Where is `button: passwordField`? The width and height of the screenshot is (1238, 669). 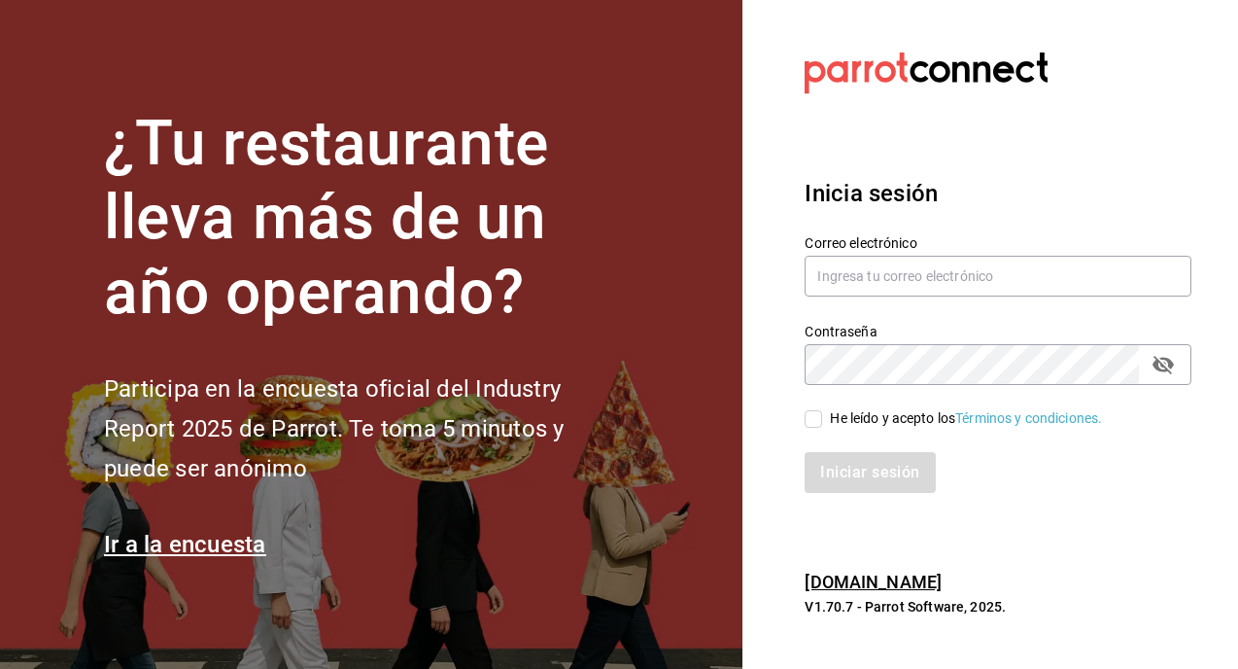 button: passwordField is located at coordinates (1164, 365).